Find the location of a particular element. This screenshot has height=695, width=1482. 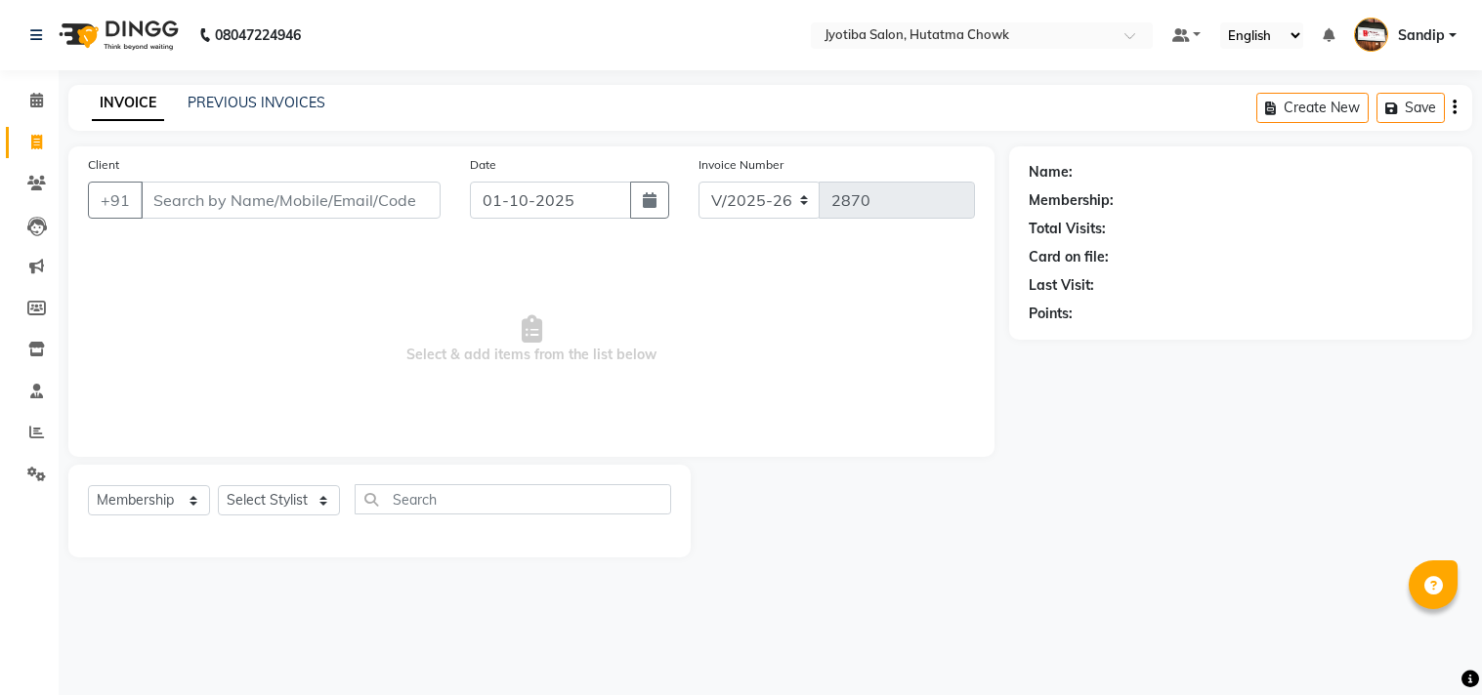

button: Create New is located at coordinates (1312, 107).